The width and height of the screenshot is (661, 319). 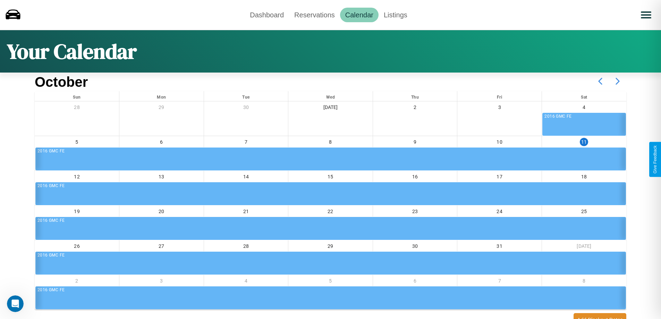 I want to click on div: Tue, so click(x=246, y=96).